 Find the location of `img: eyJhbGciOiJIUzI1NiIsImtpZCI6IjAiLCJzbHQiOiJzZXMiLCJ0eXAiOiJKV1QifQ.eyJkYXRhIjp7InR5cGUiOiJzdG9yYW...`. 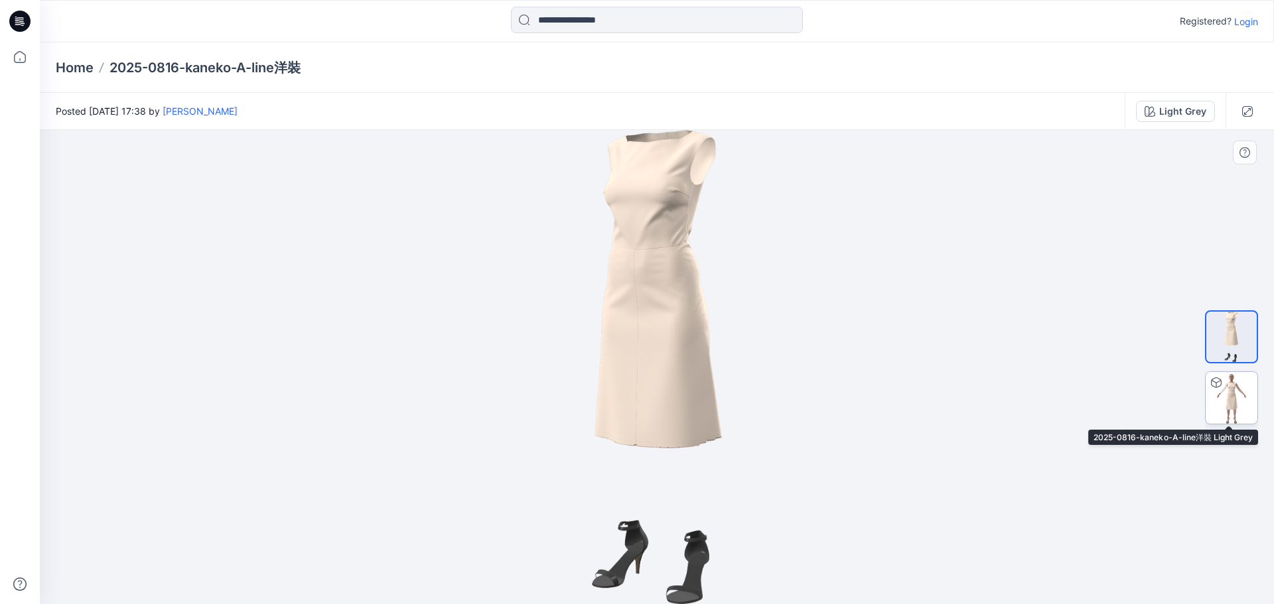

img: eyJhbGciOiJIUzI1NiIsImtpZCI6IjAiLCJzbHQiOiJzZXMiLCJ0eXAiOiJKV1QifQ.eyJkYXRhIjp7InR5cGUiOiJzdG9yYW... is located at coordinates (656, 367).